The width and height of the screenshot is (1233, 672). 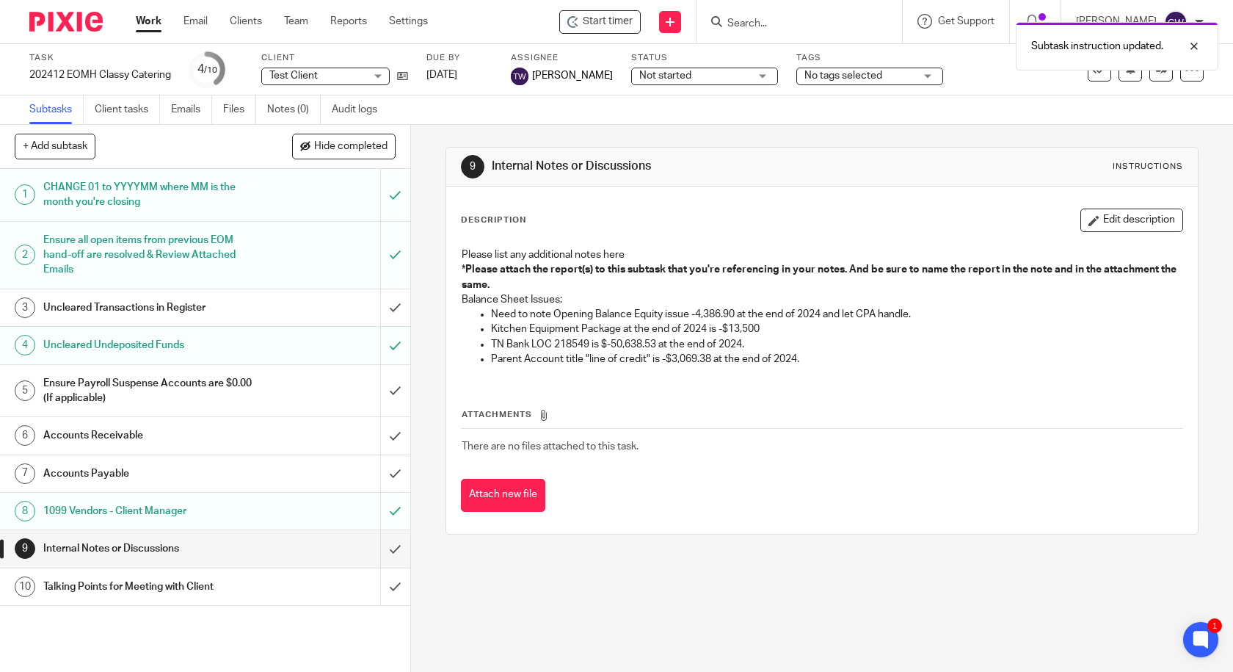 What do you see at coordinates (294, 76) in the screenshot?
I see `span: Test Client` at bounding box center [294, 76].